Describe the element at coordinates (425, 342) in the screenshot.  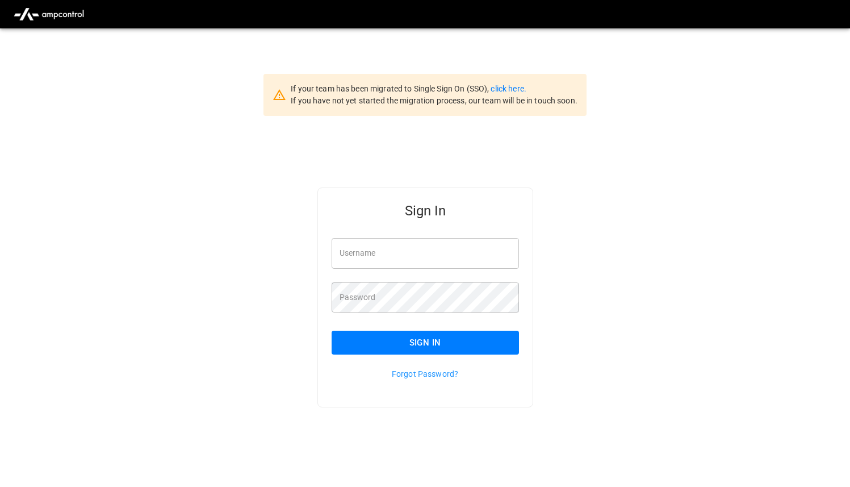
I see `button: Sign In` at that location.